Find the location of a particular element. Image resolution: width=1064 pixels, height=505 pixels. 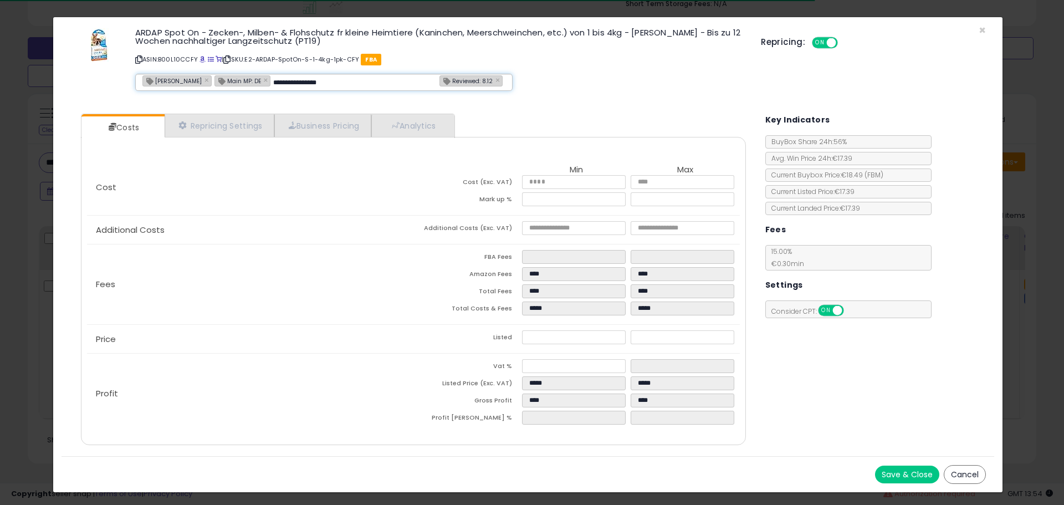

h5: Key Indicators is located at coordinates (797, 120).